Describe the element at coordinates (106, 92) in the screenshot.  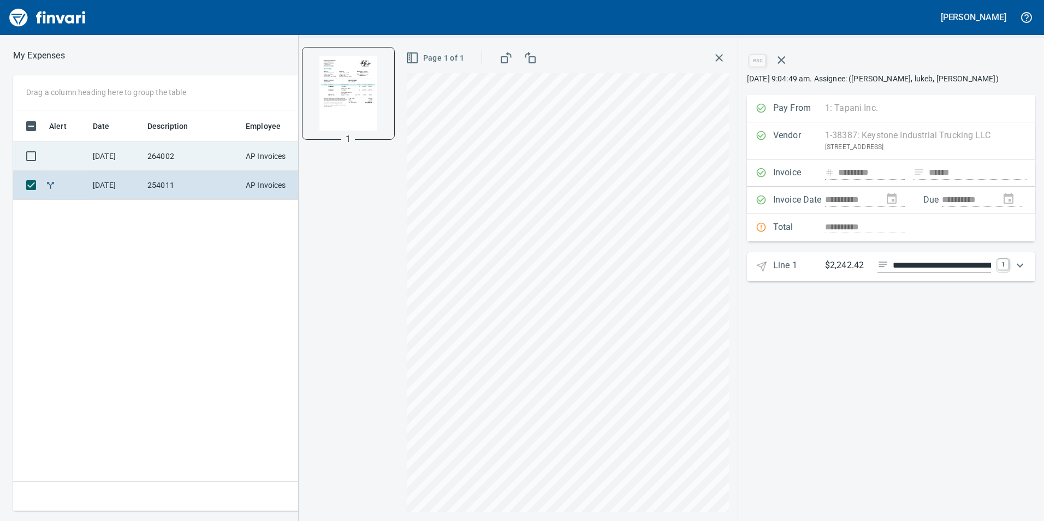
I see `p: Drag a column heading here to group the table` at that location.